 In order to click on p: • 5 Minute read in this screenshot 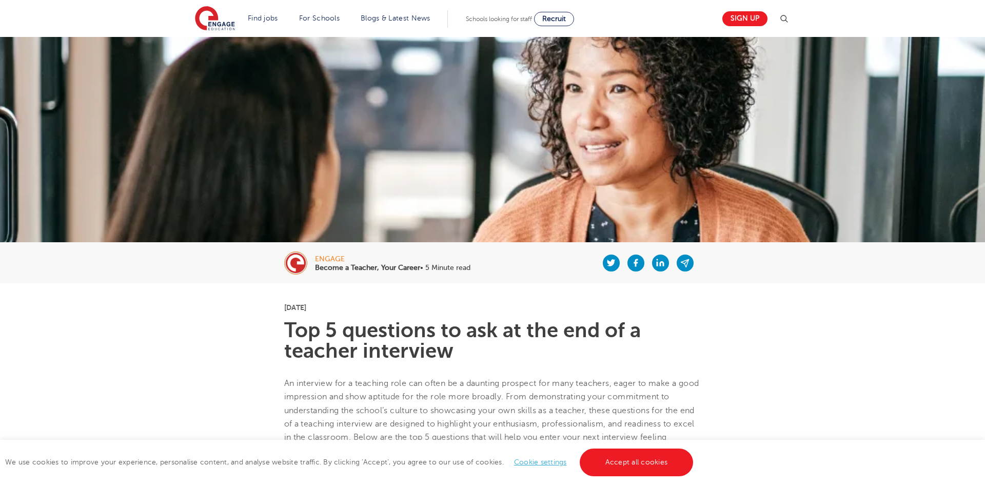, I will do `click(393, 268)`.